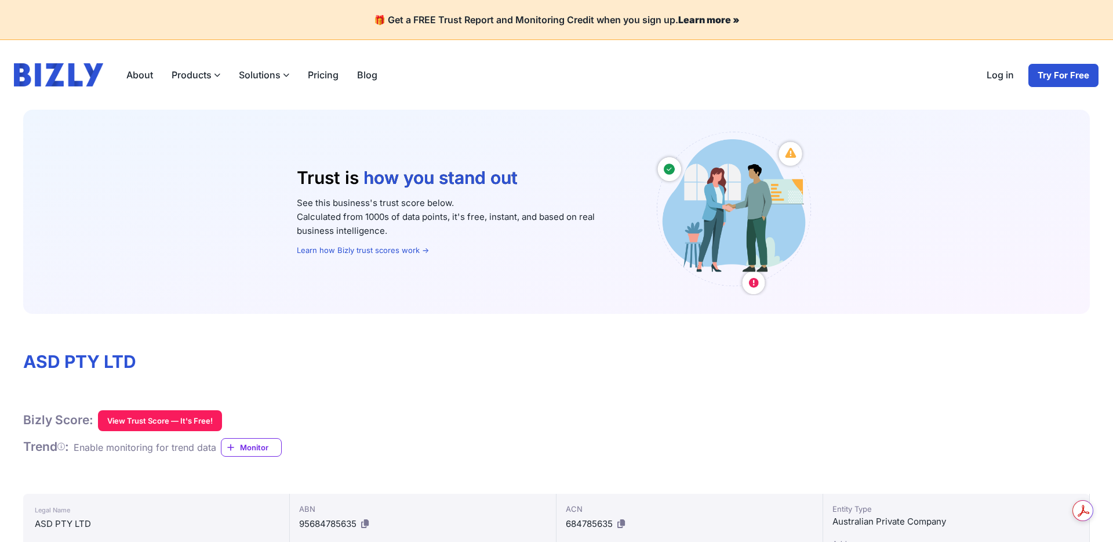 The width and height of the screenshot is (1113, 542). Describe the element at coordinates (58, 420) in the screenshot. I see `h1: Bizly Score:` at that location.